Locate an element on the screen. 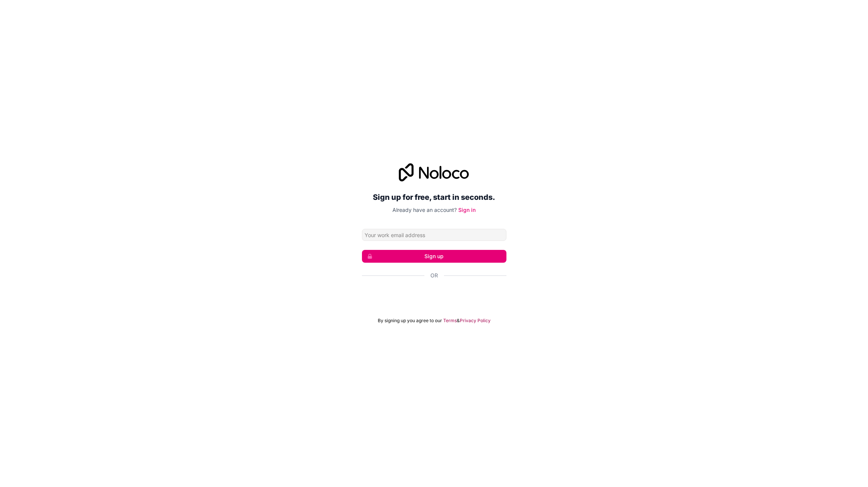  a: Privacy Policy is located at coordinates (475, 321).